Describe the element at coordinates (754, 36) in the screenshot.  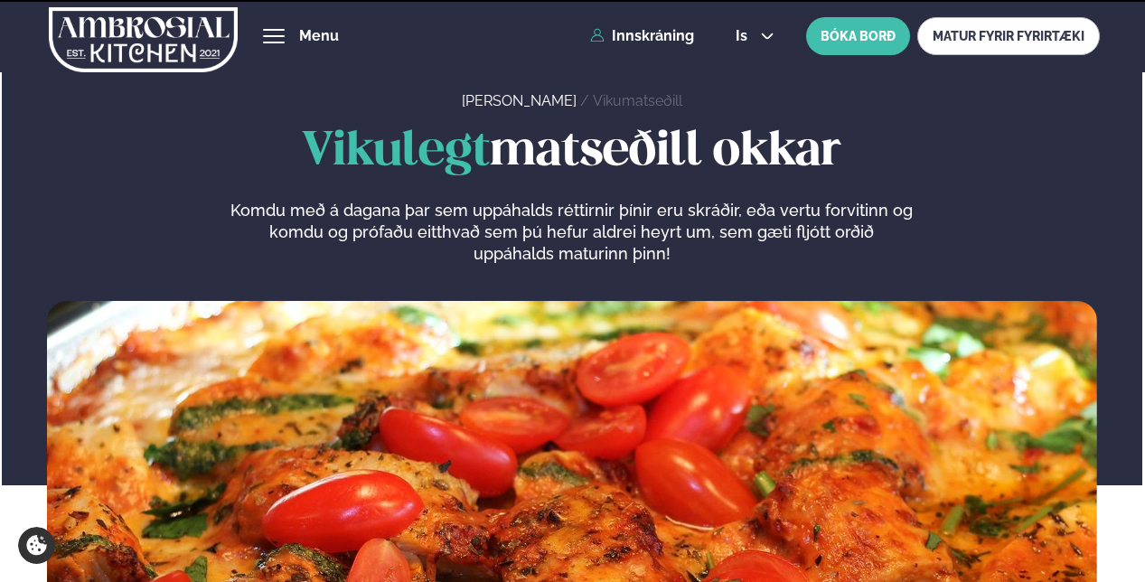
I see `button: is` at that location.